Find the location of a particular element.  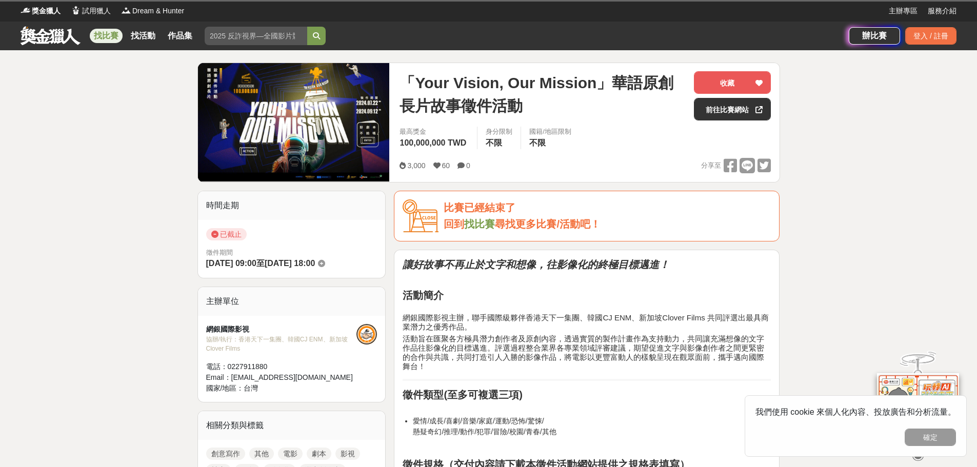

span: 0 is located at coordinates (468, 166).